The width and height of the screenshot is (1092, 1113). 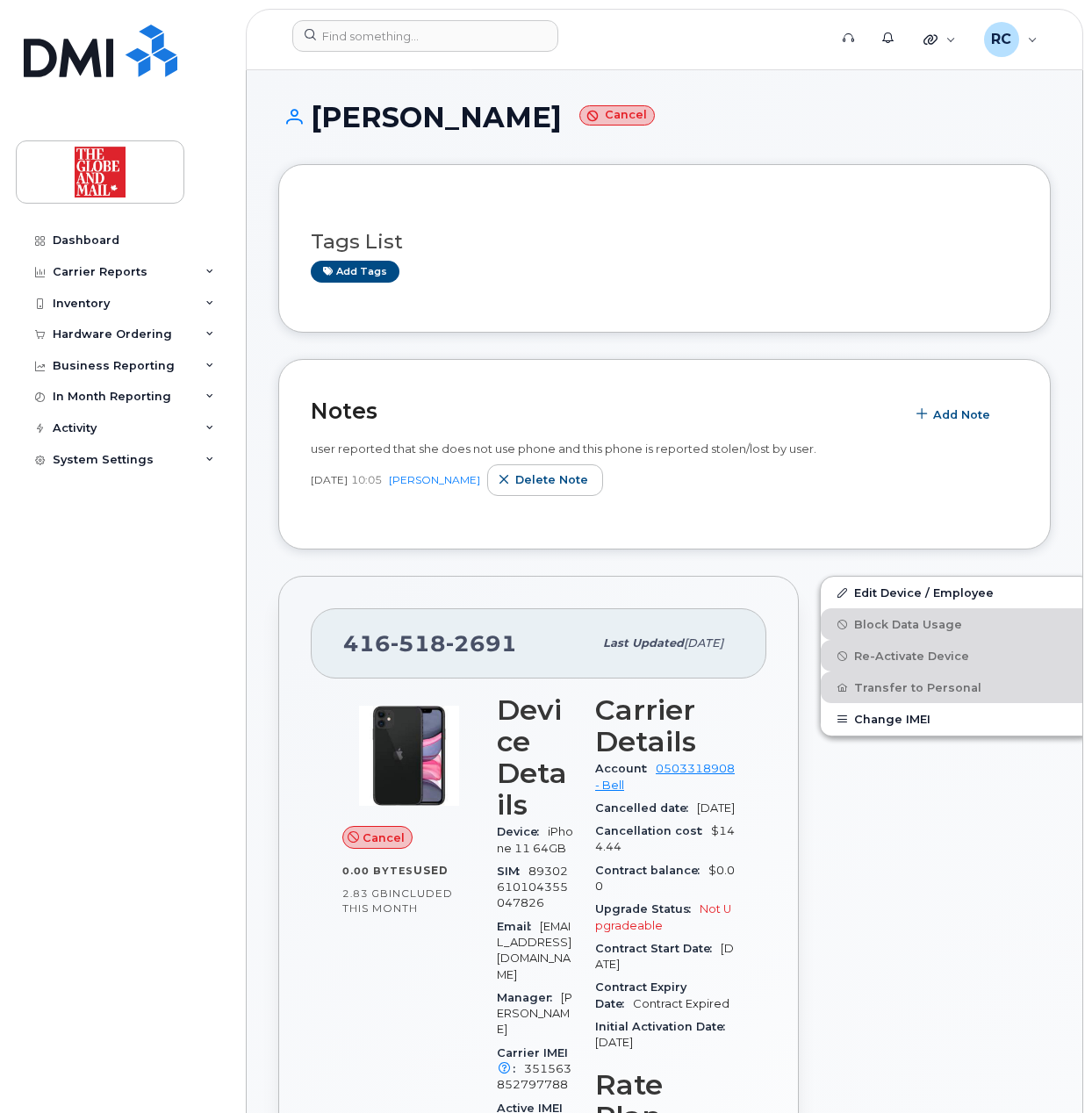 What do you see at coordinates (430, 643) in the screenshot?
I see `span: 416` at bounding box center [430, 643].